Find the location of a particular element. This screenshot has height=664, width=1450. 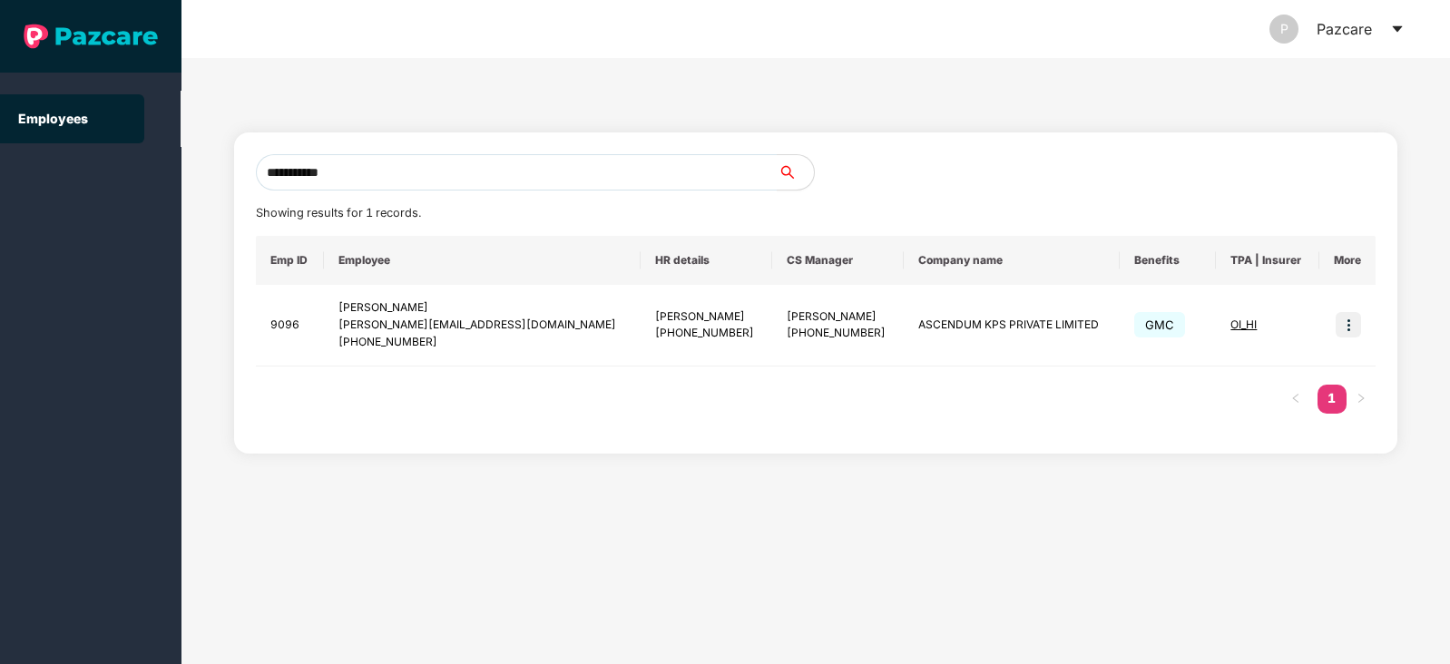

th: More is located at coordinates (1347, 260).